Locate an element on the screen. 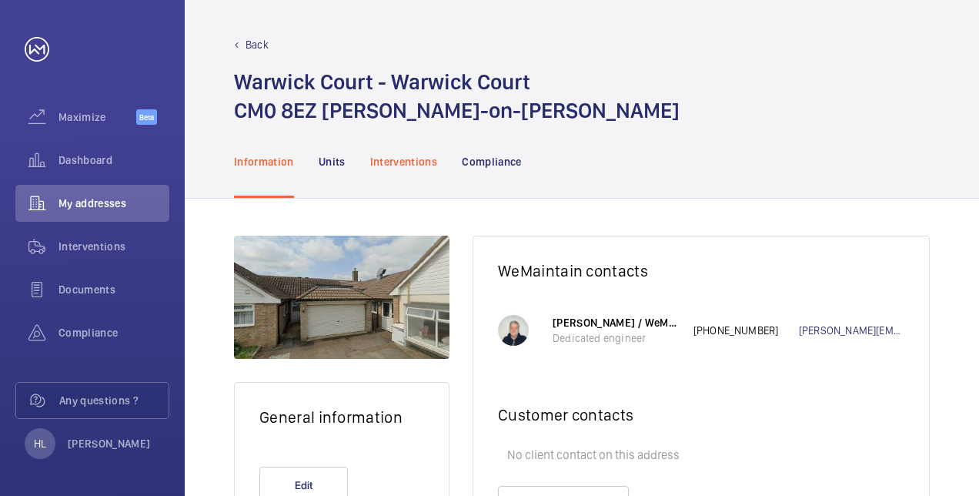  h2: Customer contacts is located at coordinates (701, 414).